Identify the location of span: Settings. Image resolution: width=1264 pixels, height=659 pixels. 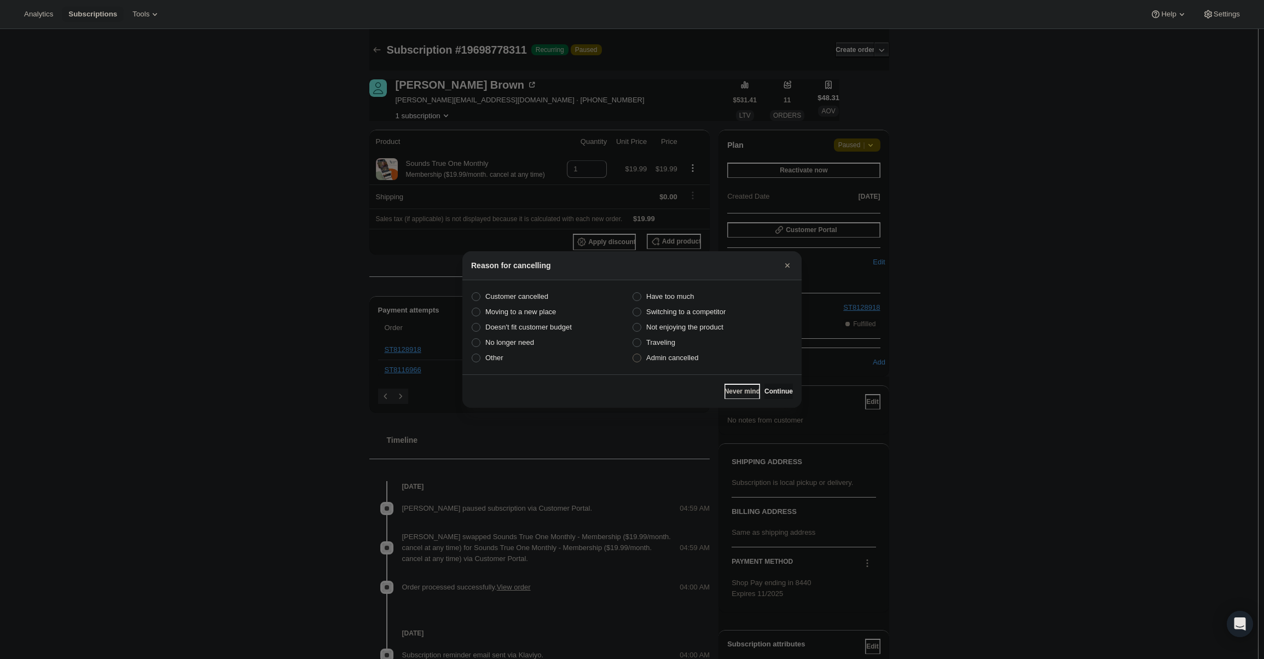
(1227, 14).